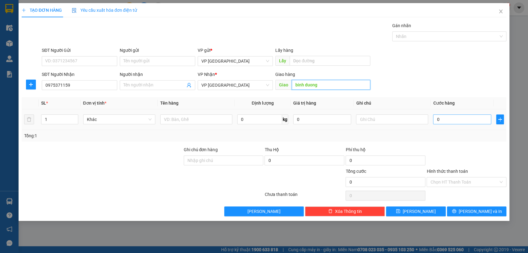 This screenshot has height=253, width=528. I want to click on span: Xóa Thông tin, so click(348, 212).